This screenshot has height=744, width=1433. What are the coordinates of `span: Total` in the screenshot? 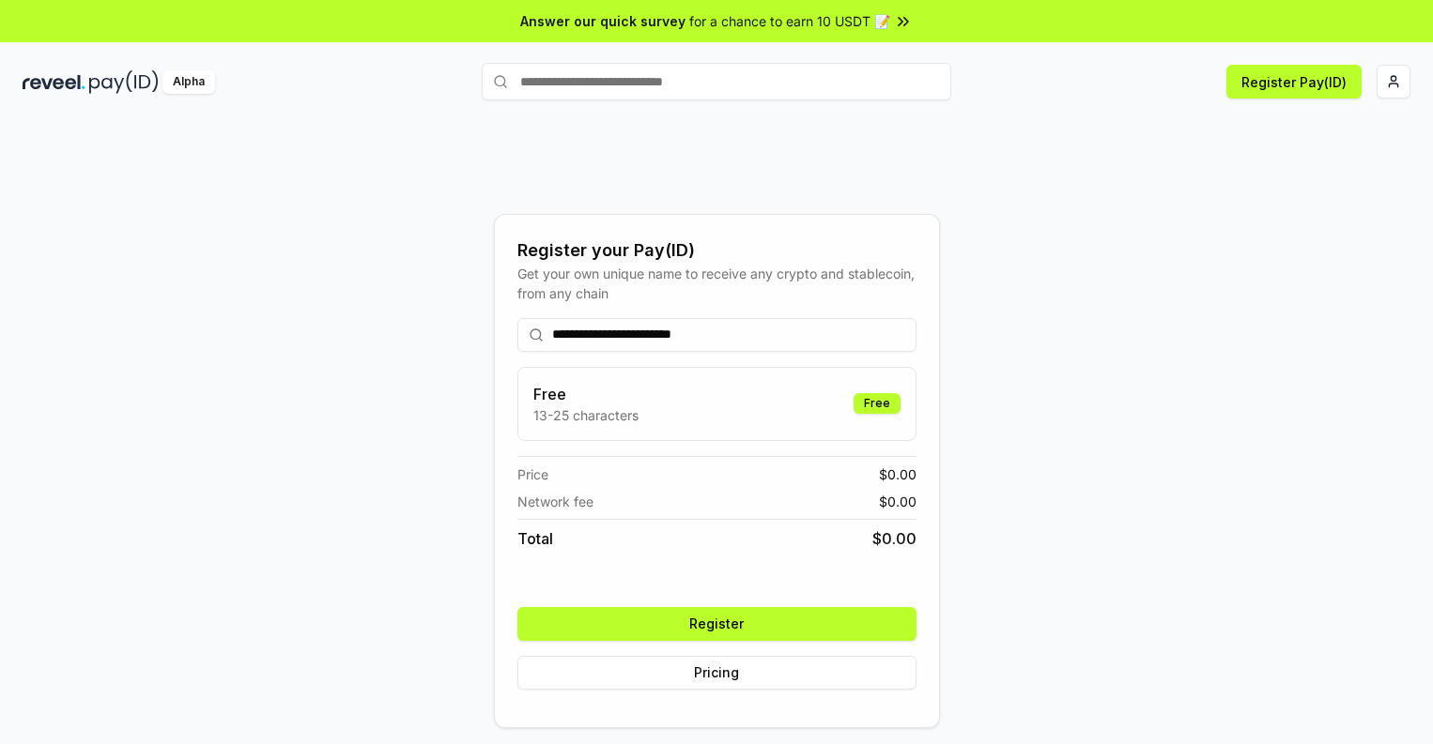 It's located at (535, 539).